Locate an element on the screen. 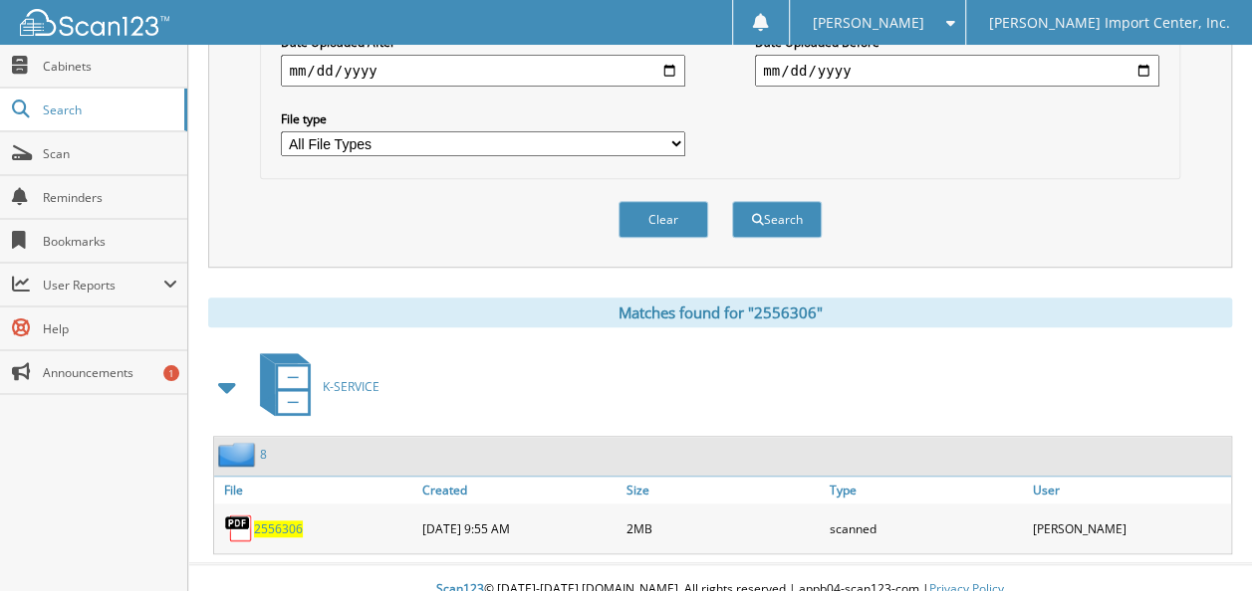 This screenshot has width=1252, height=591. input: start is located at coordinates (483, 71).